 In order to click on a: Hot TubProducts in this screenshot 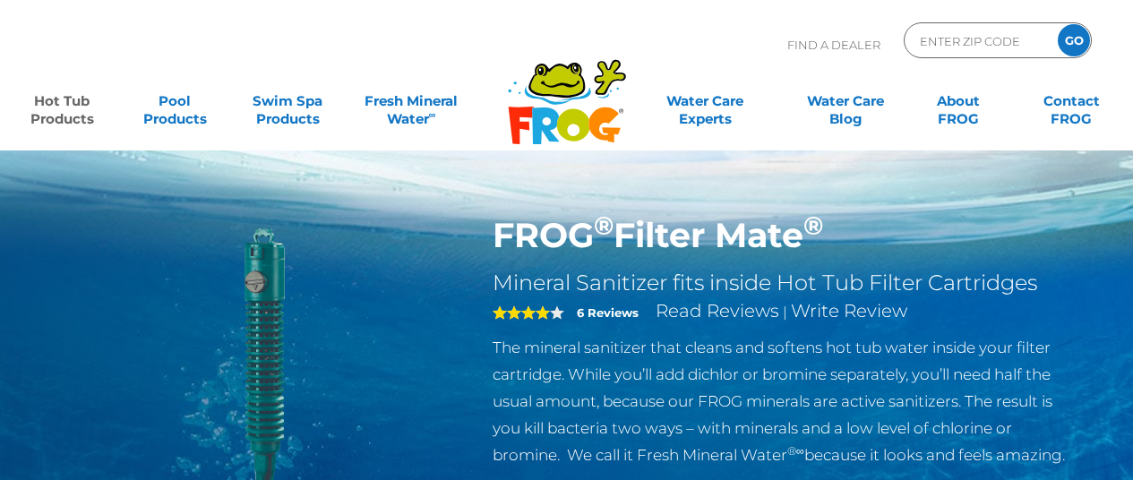, I will do `click(62, 101)`.